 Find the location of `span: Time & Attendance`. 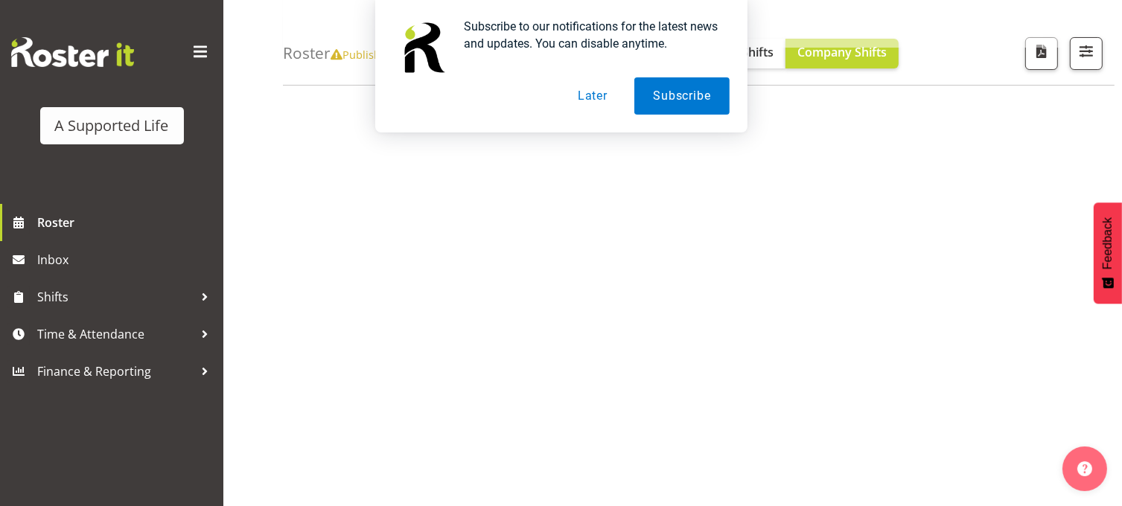

span: Time & Attendance is located at coordinates (115, 334).